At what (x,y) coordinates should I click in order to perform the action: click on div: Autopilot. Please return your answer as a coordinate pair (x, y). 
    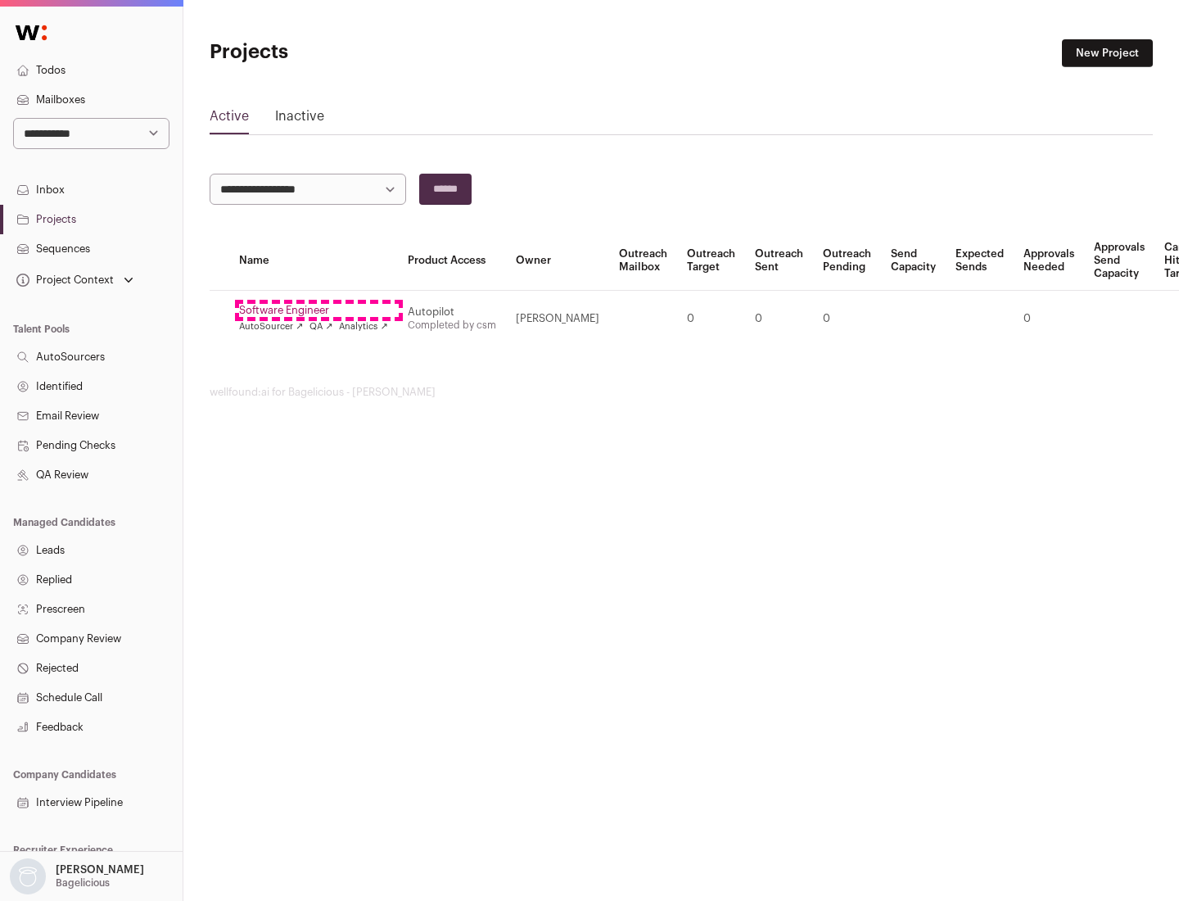
    Looking at the image, I should click on (452, 312).